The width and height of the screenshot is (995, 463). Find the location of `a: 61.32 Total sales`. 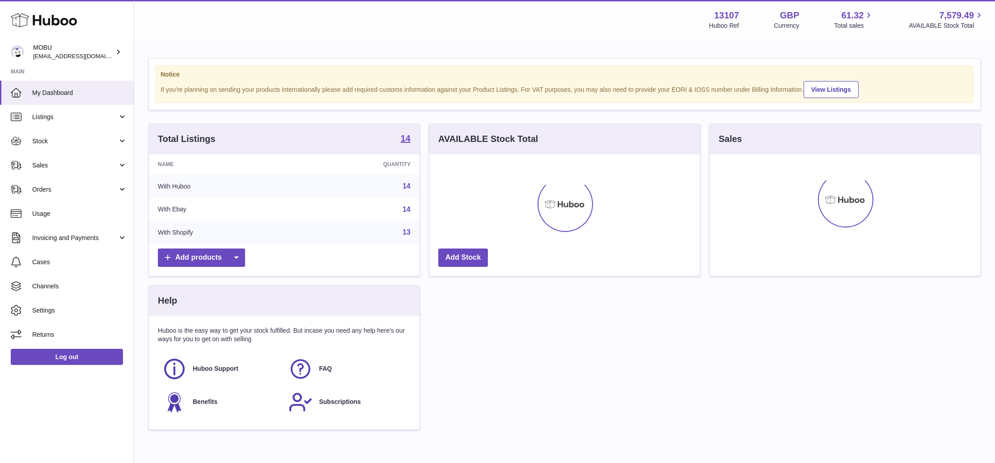

a: 61.32 Total sales is located at coordinates (854, 20).